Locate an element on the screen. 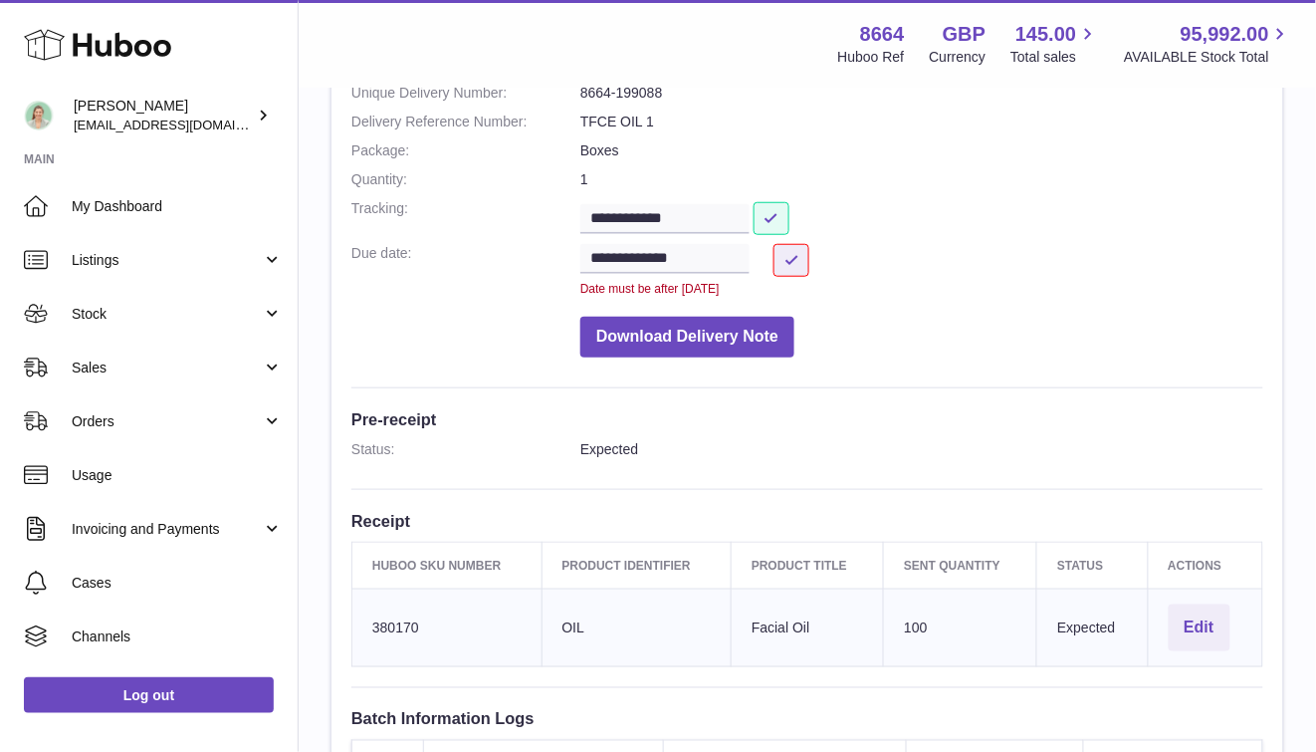 The image size is (1316, 752). td: Facial Oil is located at coordinates (808, 628).